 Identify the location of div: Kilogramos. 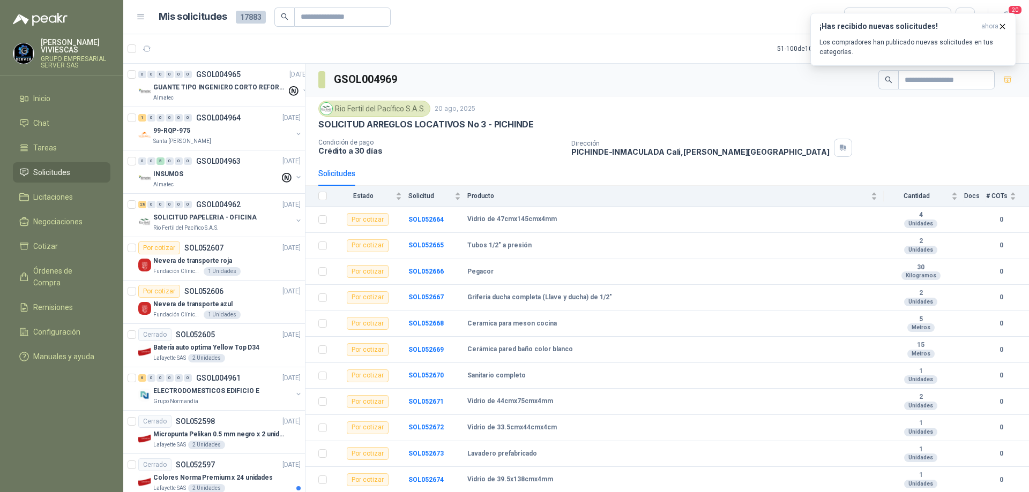
(921, 276).